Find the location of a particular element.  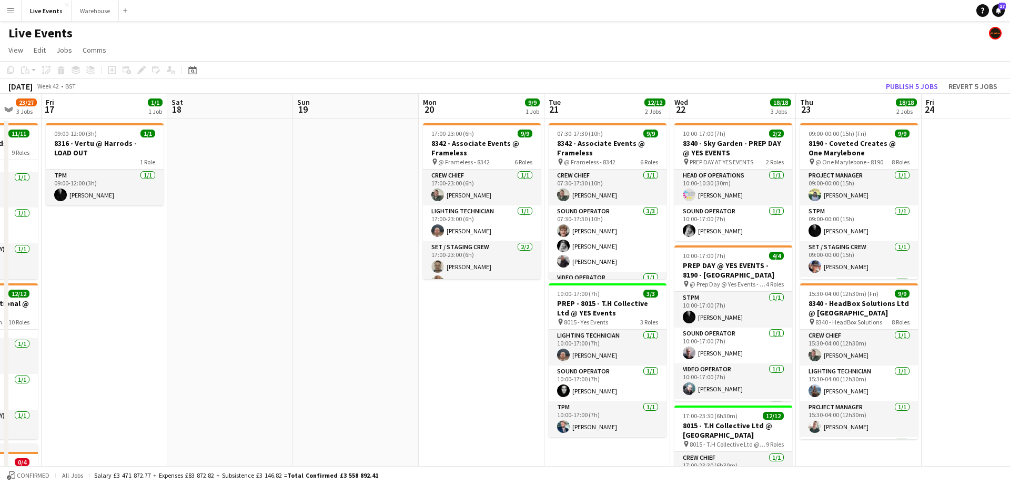

span: Wed is located at coordinates (681, 102).